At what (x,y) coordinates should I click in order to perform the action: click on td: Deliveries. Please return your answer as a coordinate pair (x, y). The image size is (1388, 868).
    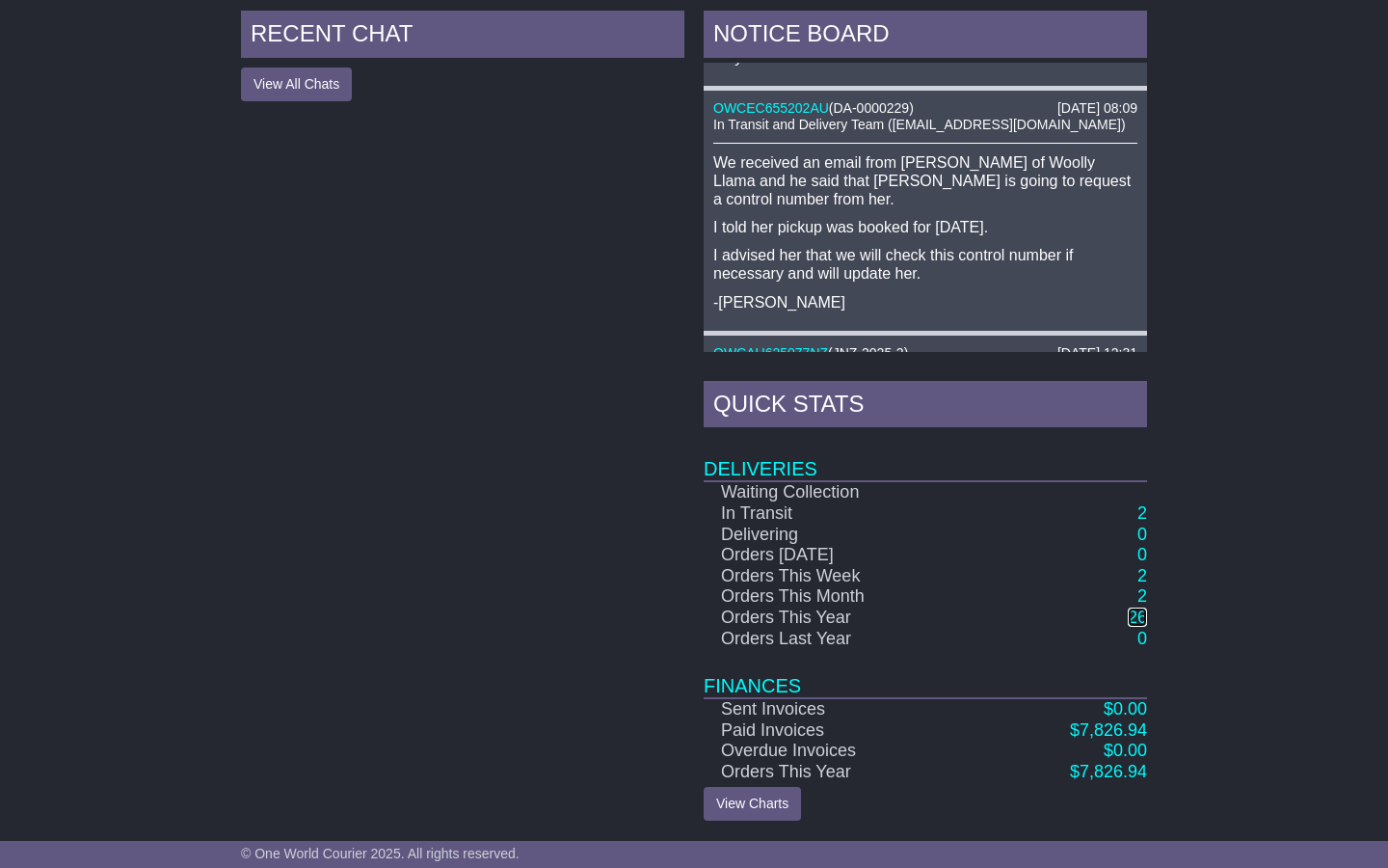
    Looking at the image, I should click on (926, 456).